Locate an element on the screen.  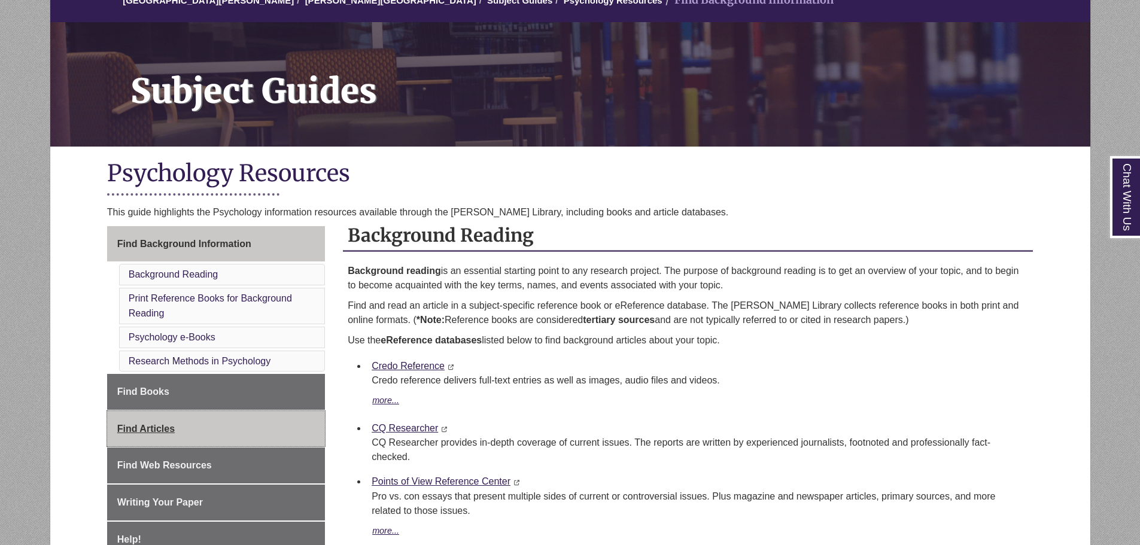
strong: *Note: is located at coordinates (430, 320).